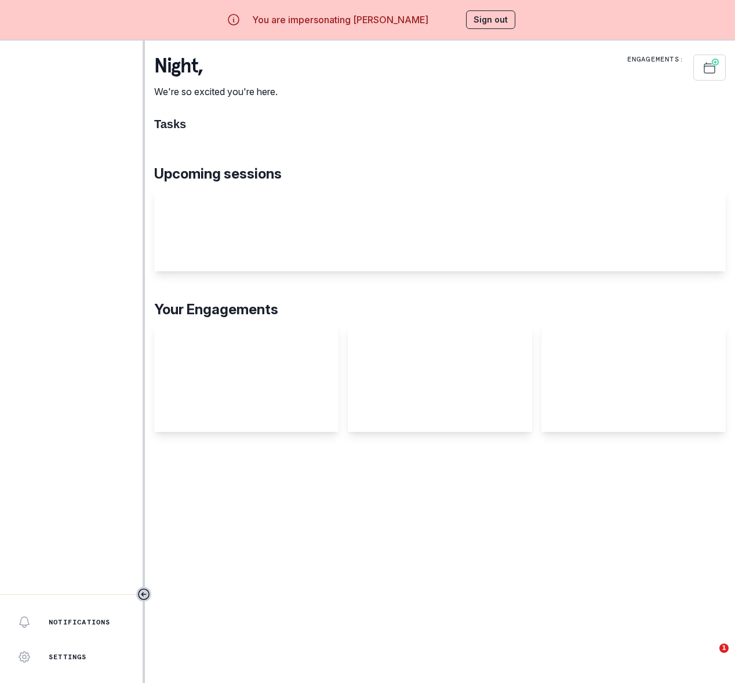 This screenshot has height=683, width=735. I want to click on p: We're so excited you're here., so click(216, 92).